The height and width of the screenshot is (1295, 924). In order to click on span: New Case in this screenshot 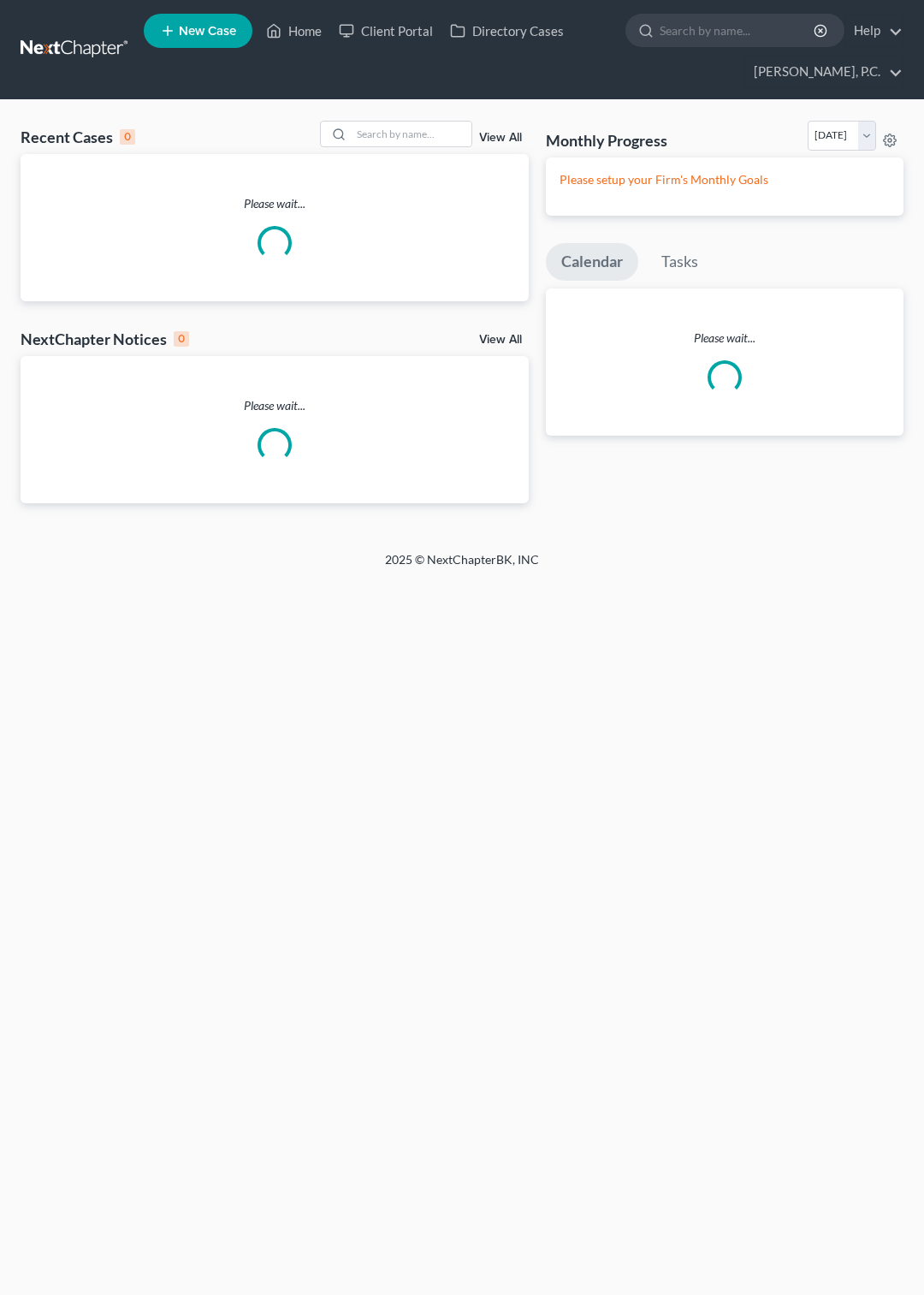, I will do `click(207, 31)`.